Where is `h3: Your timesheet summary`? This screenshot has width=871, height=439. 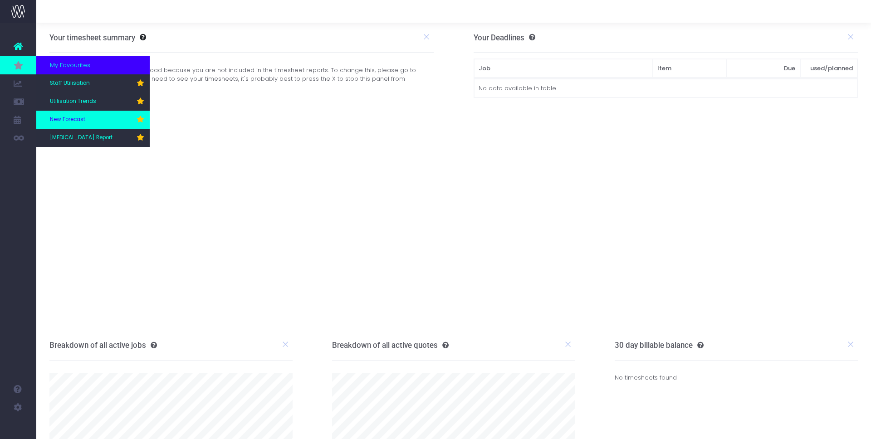
h3: Your timesheet summary is located at coordinates (92, 38).